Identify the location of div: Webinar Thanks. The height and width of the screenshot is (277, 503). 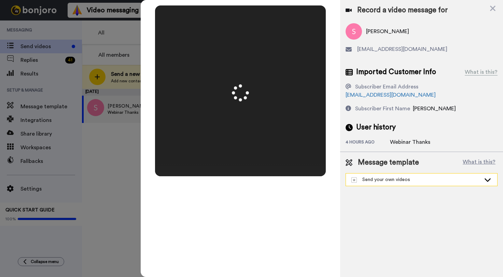
(410, 142).